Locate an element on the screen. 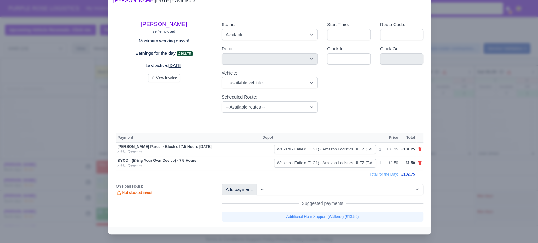 This screenshot has height=243, width=538. p: Earnings for the day: is located at coordinates (163, 53).